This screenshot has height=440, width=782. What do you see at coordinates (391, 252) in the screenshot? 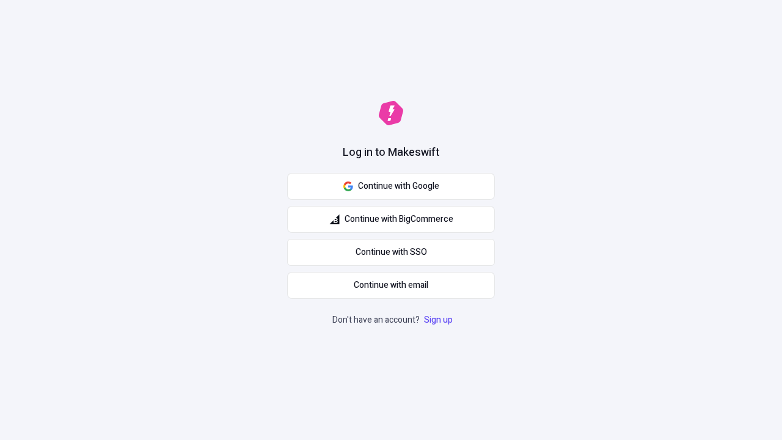
I see `a: Continue with SSO` at bounding box center [391, 252].